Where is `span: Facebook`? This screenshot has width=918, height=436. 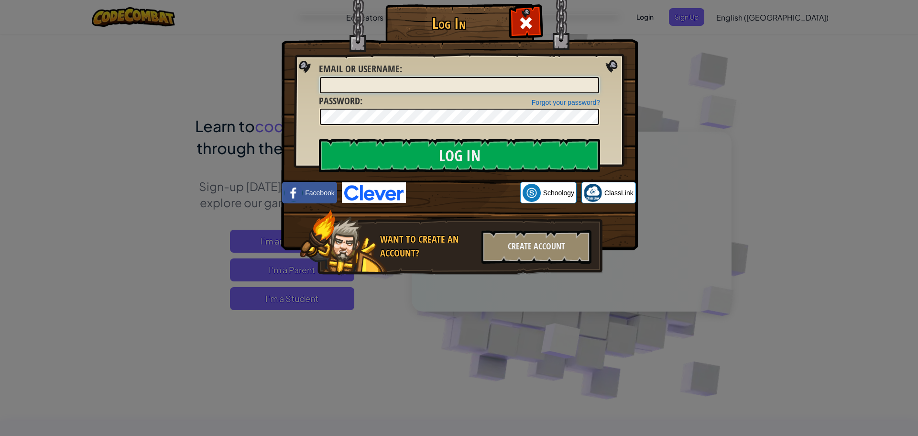 span: Facebook is located at coordinates (319, 193).